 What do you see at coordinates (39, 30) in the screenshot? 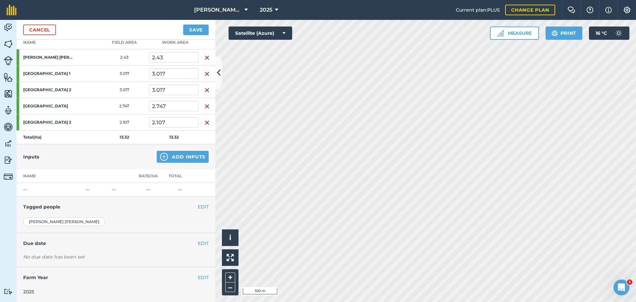
I see `a: Cancel` at bounding box center [39, 30].